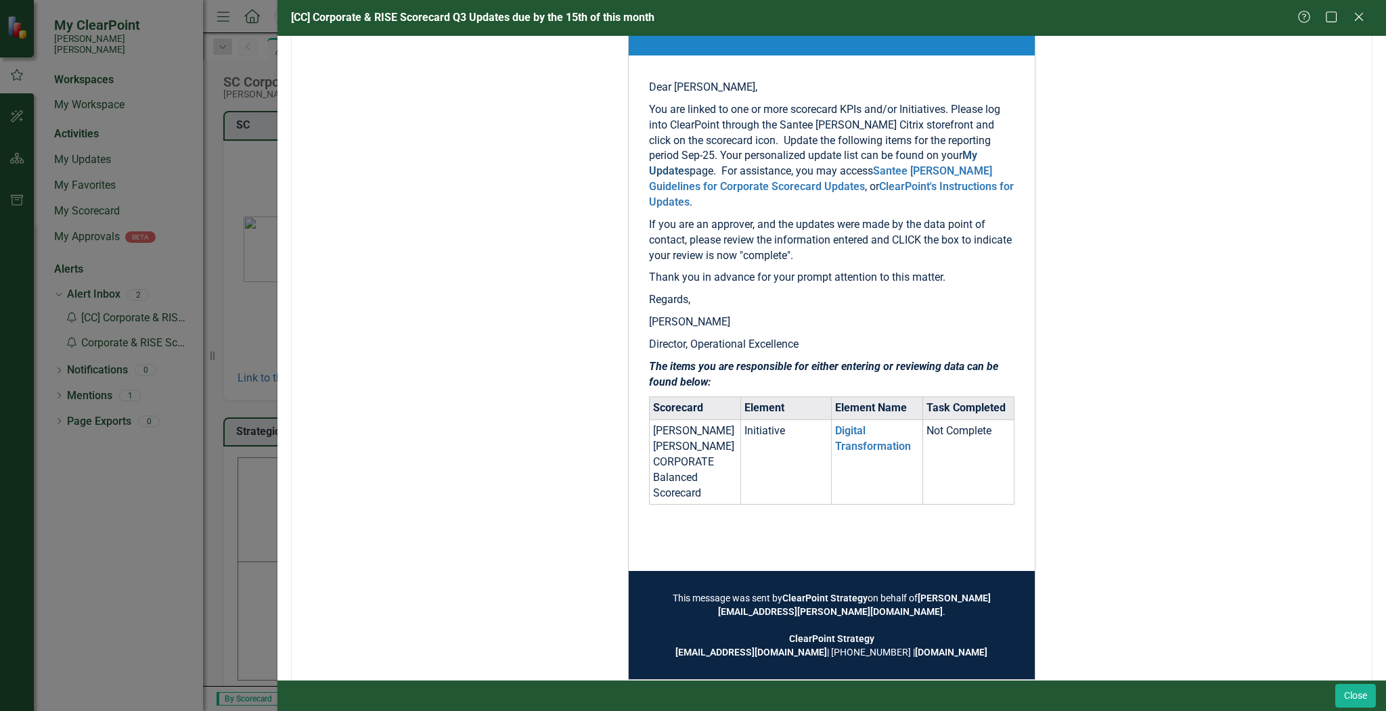 The height and width of the screenshot is (711, 1386). What do you see at coordinates (824, 374) in the screenshot?
I see `strong: The items you are responsible for either entering or reviewing data can be found below:` at bounding box center [824, 374].